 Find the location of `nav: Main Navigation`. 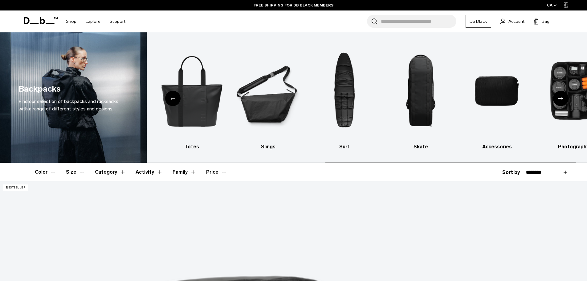

nav: Main Navigation is located at coordinates (96, 21).